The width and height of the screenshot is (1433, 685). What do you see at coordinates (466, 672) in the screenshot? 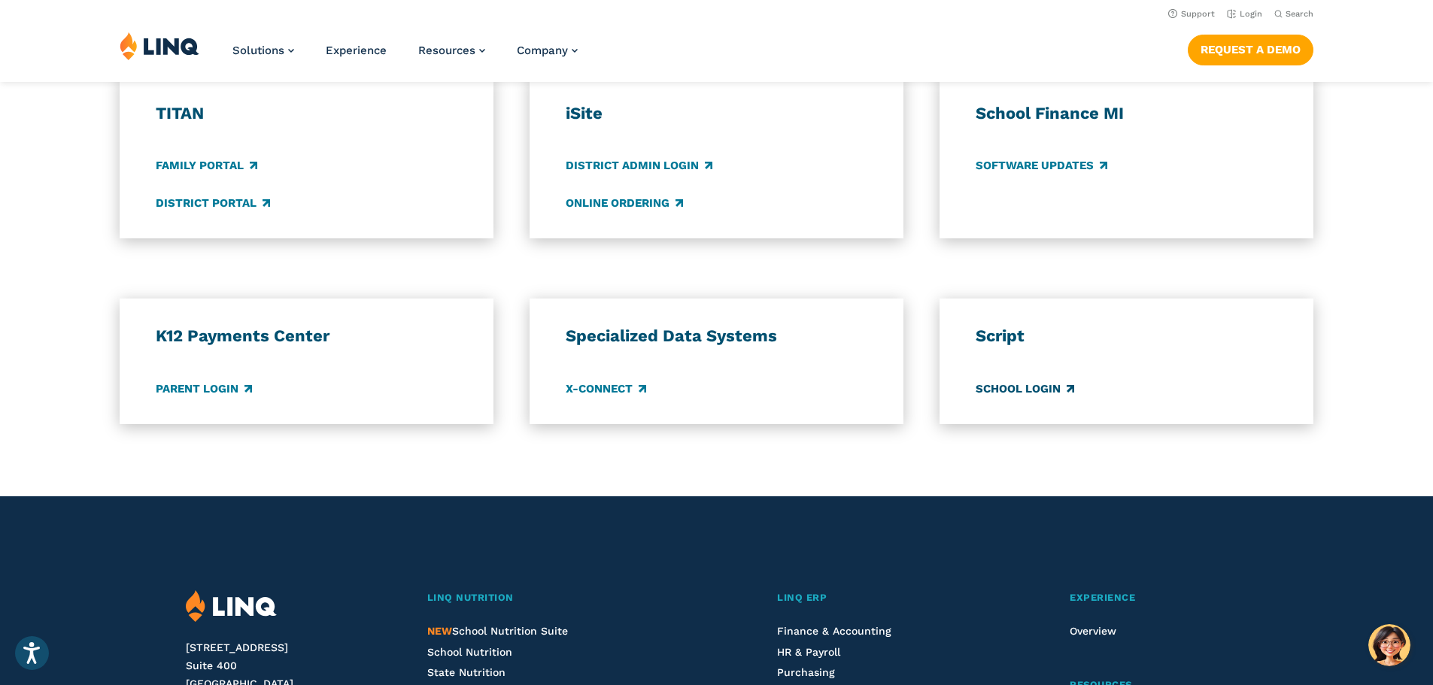
I see `a: State Nutrition` at bounding box center [466, 672].